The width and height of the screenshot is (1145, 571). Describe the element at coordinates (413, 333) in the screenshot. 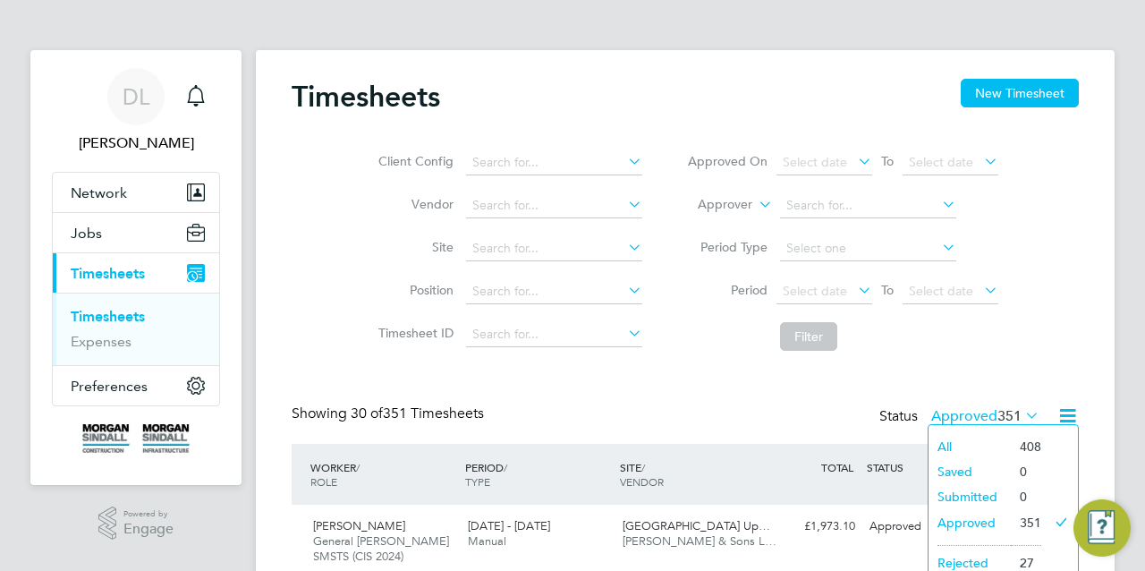

I see `label: Timesheet ID` at that location.